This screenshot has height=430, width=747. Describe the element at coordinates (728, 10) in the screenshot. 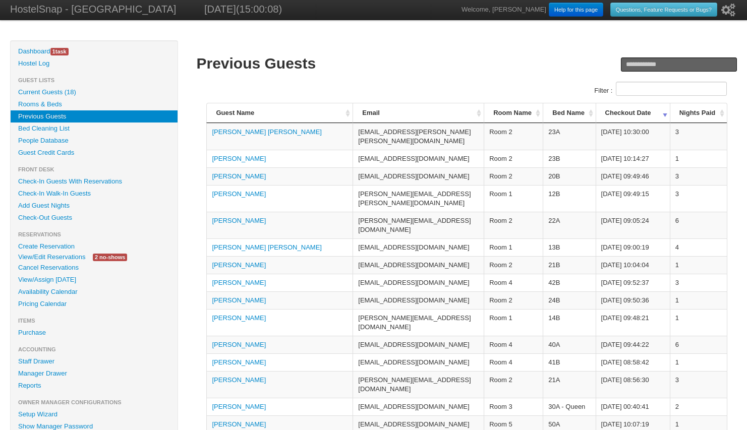

I see `i: Setup Wizard` at that location.